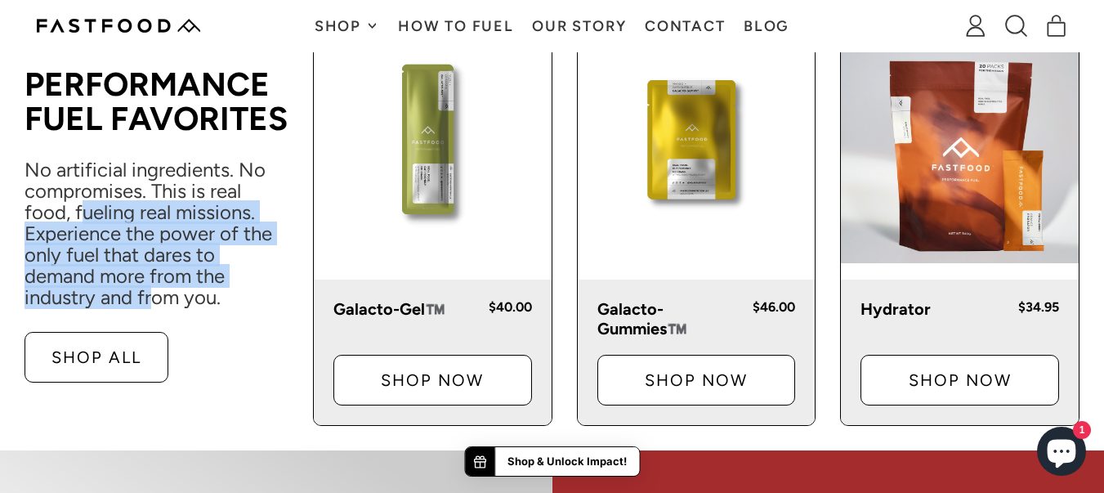  Describe the element at coordinates (340, 26) in the screenshot. I see `span: Shop` at that location.